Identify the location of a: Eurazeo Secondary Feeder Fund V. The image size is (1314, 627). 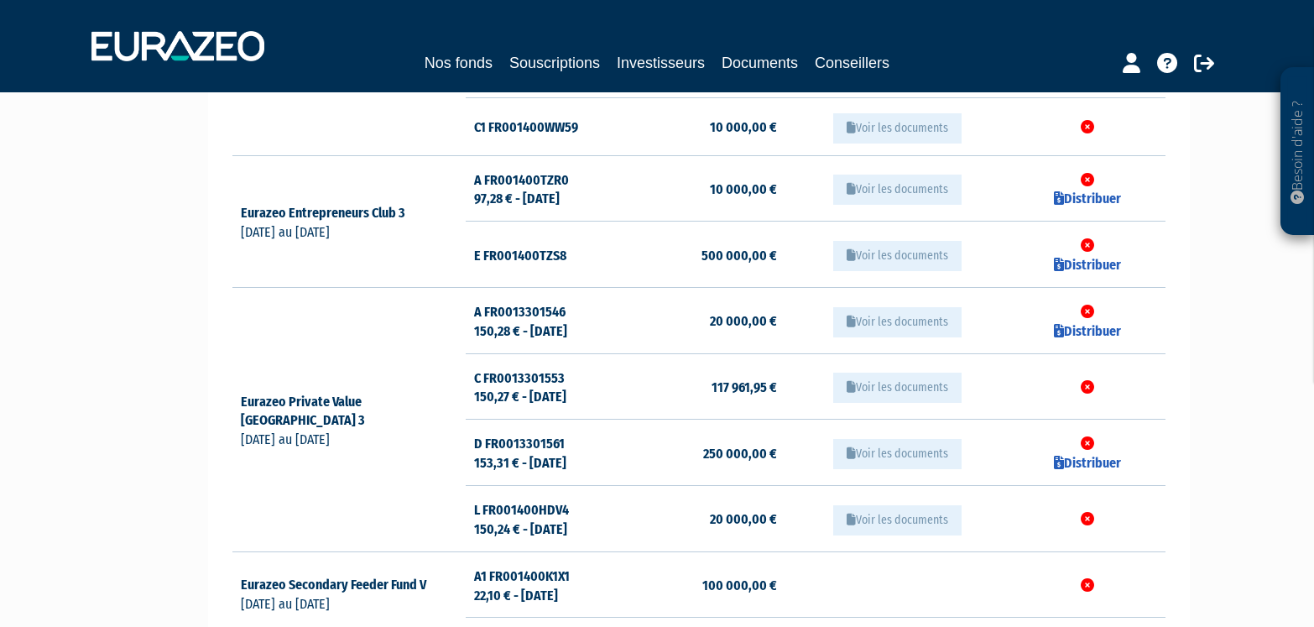
(341, 584).